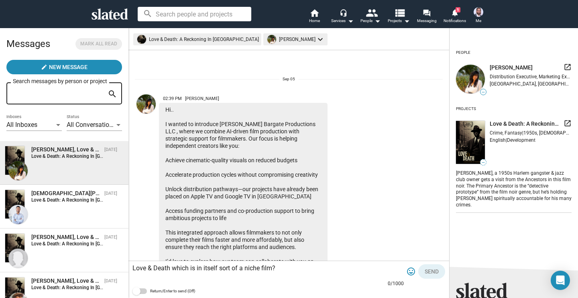 The image size is (578, 298). Describe the element at coordinates (66, 237) in the screenshot. I see `div: Jessica Sodi, Love & Death: A Reckoning In Harlem` at that location.